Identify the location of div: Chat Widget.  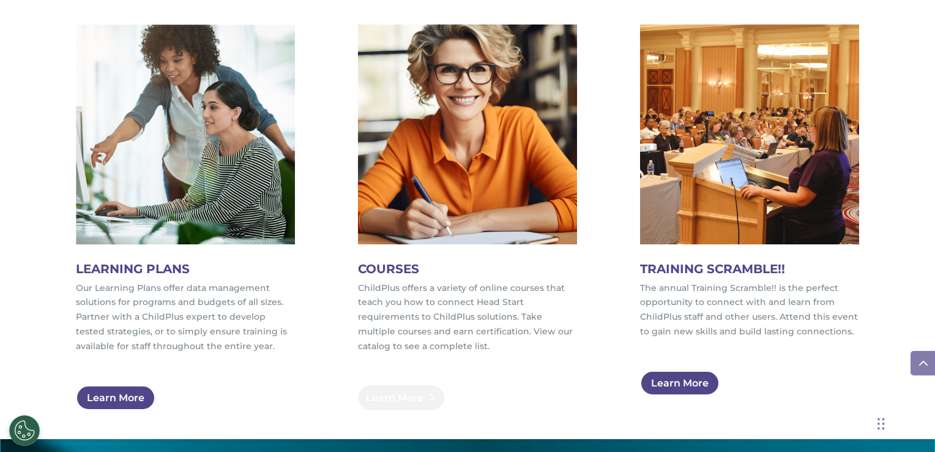
(836, 386).